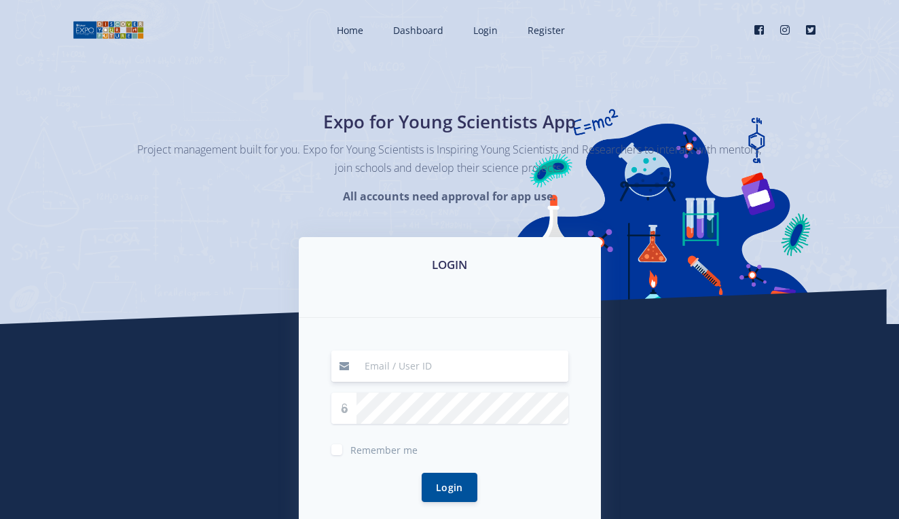  Describe the element at coordinates (417, 30) in the screenshot. I see `a: Dashboard` at that location.